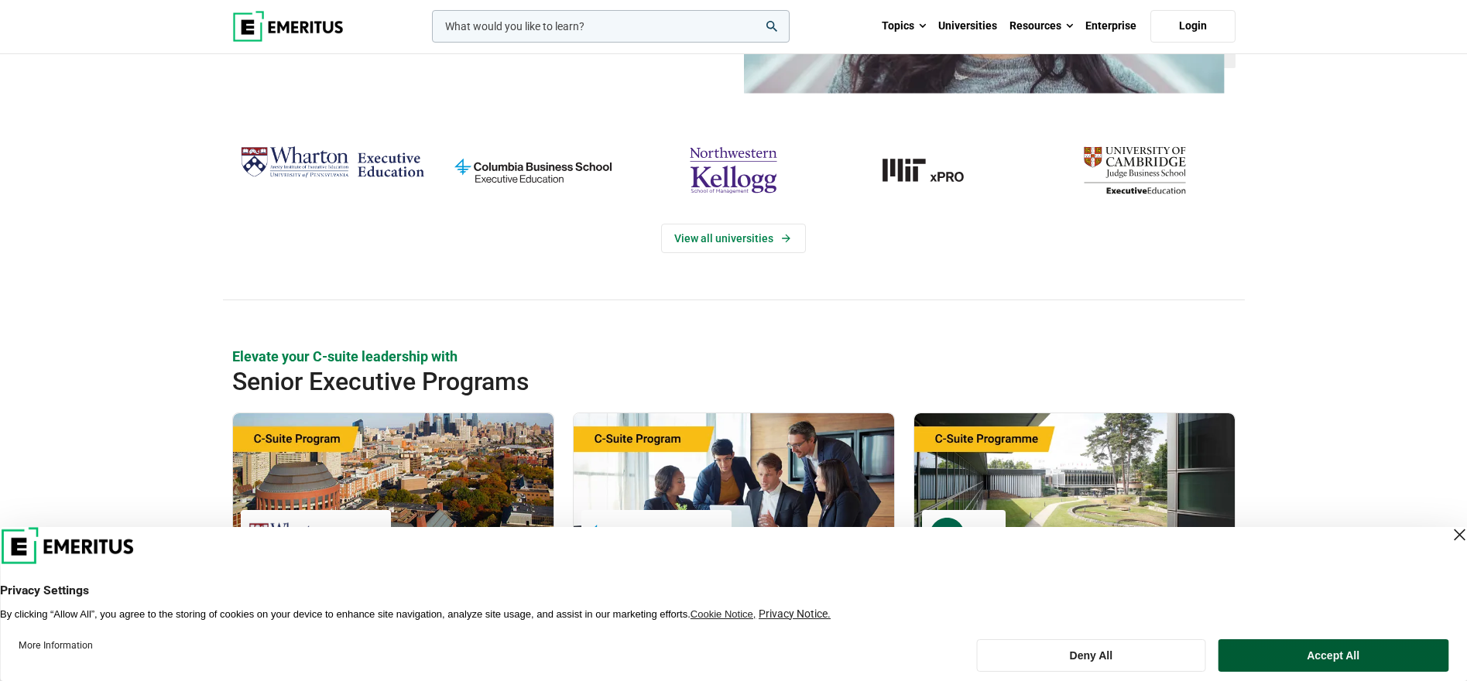 The height and width of the screenshot is (681, 1467). What do you see at coordinates (657, 535) in the screenshot?
I see `img: Columbia Business School Executive Education` at bounding box center [657, 535].